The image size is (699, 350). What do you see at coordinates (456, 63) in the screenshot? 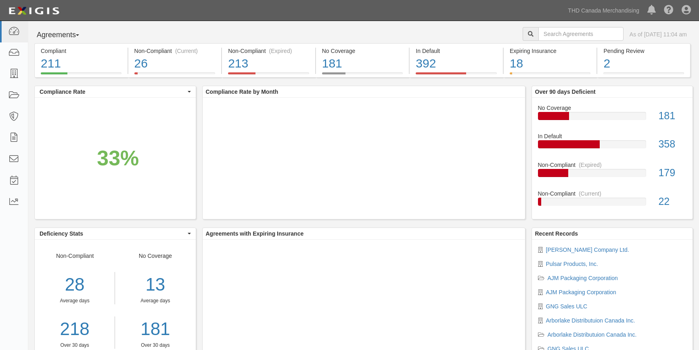
I see `div: 392` at bounding box center [456, 63].